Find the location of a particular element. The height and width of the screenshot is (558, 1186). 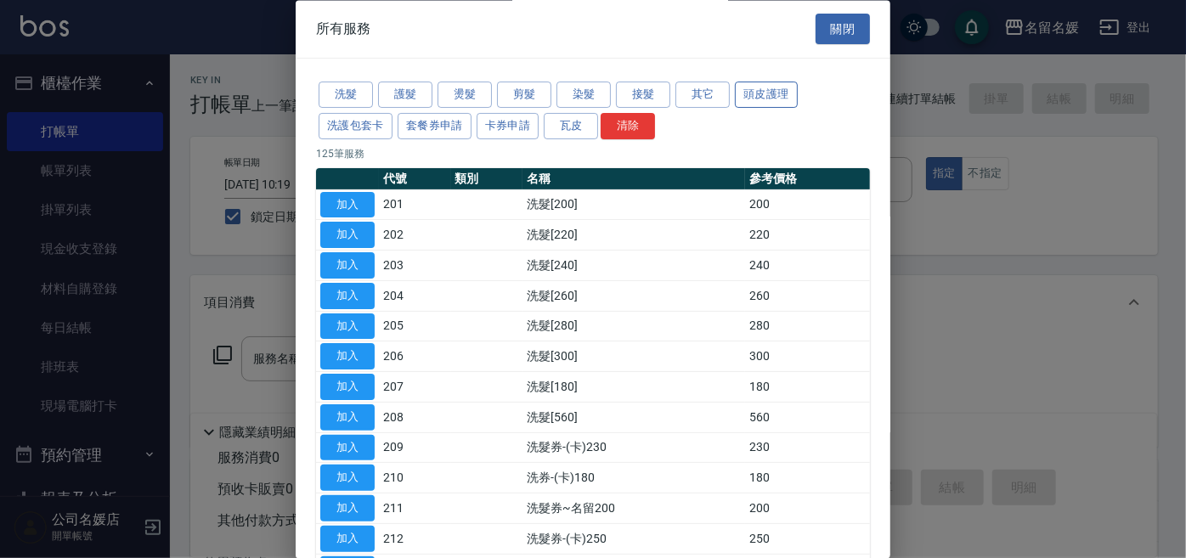

th: 類別 is located at coordinates (487, 179).